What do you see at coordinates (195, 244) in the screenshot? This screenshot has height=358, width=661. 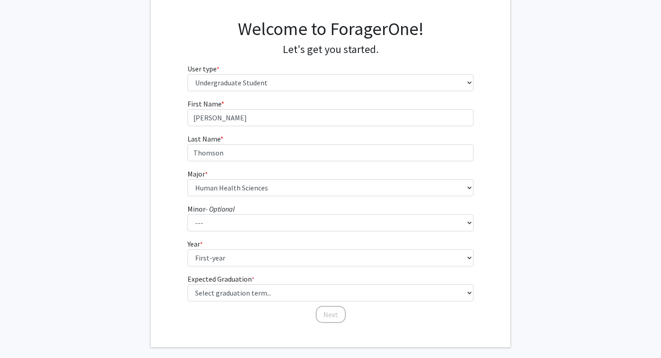 I see `label: Year` at bounding box center [195, 244].